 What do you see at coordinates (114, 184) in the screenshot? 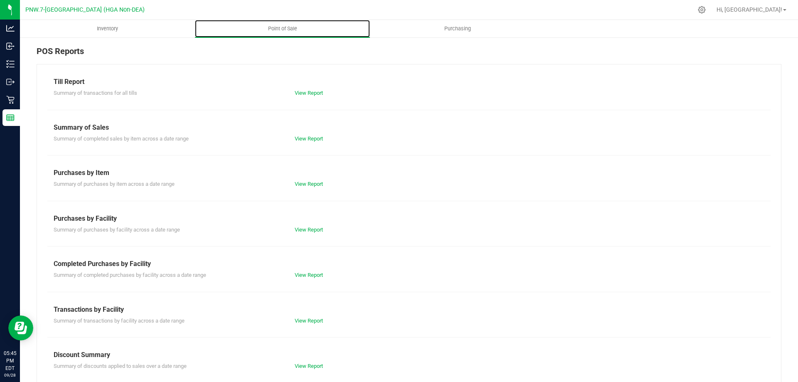
I see `span: Summary of purchases by item across a date range` at bounding box center [114, 184].